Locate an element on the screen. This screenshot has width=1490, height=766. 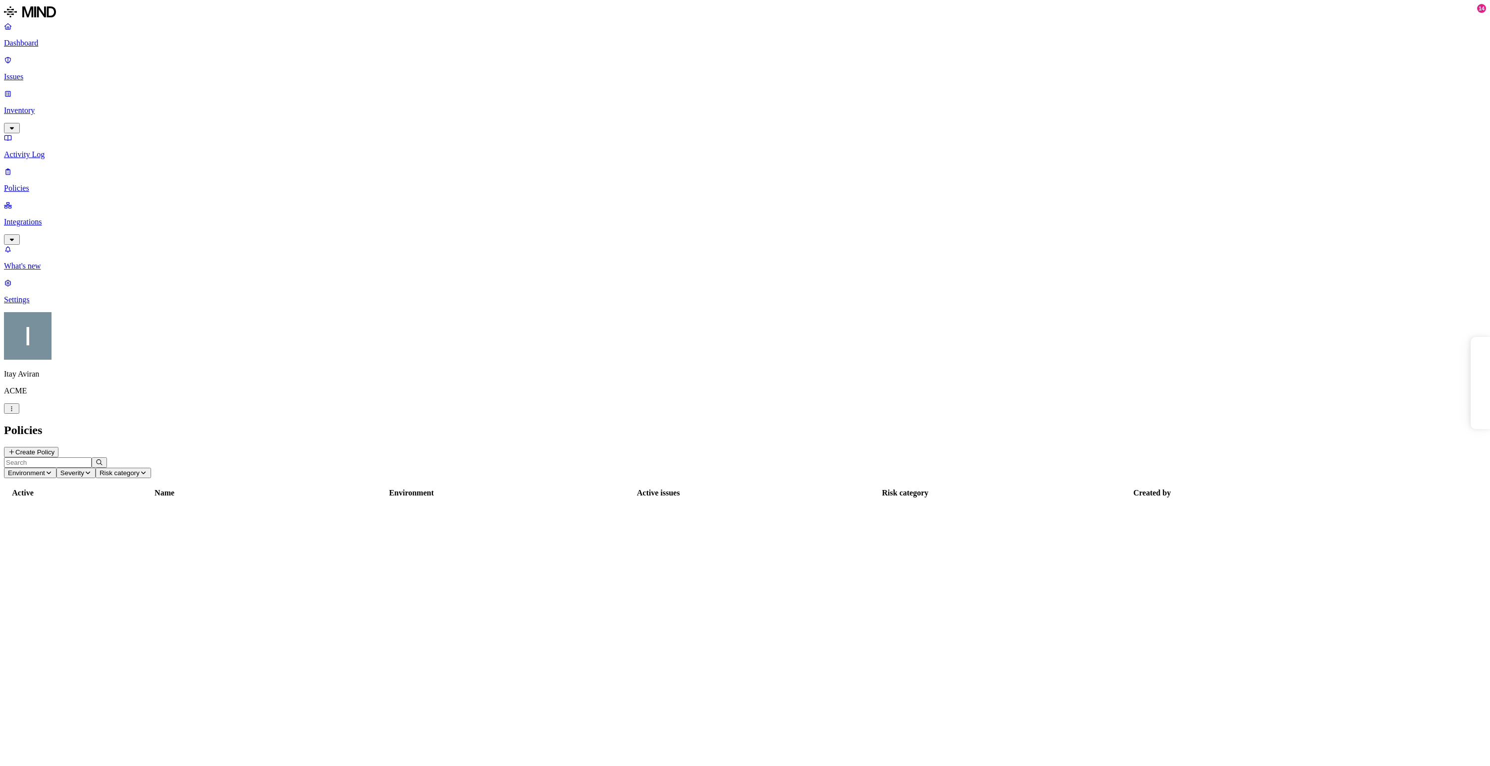
span: Risk category is located at coordinates (119, 473).